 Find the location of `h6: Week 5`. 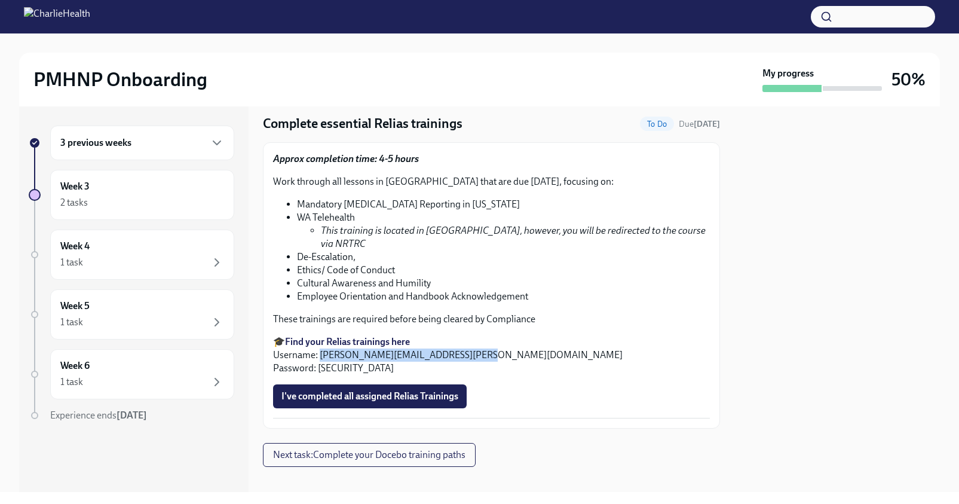

h6: Week 5 is located at coordinates (75, 306).